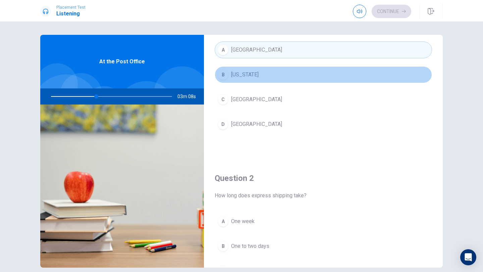  I want to click on div: Open Intercom Messenger, so click(468, 257).